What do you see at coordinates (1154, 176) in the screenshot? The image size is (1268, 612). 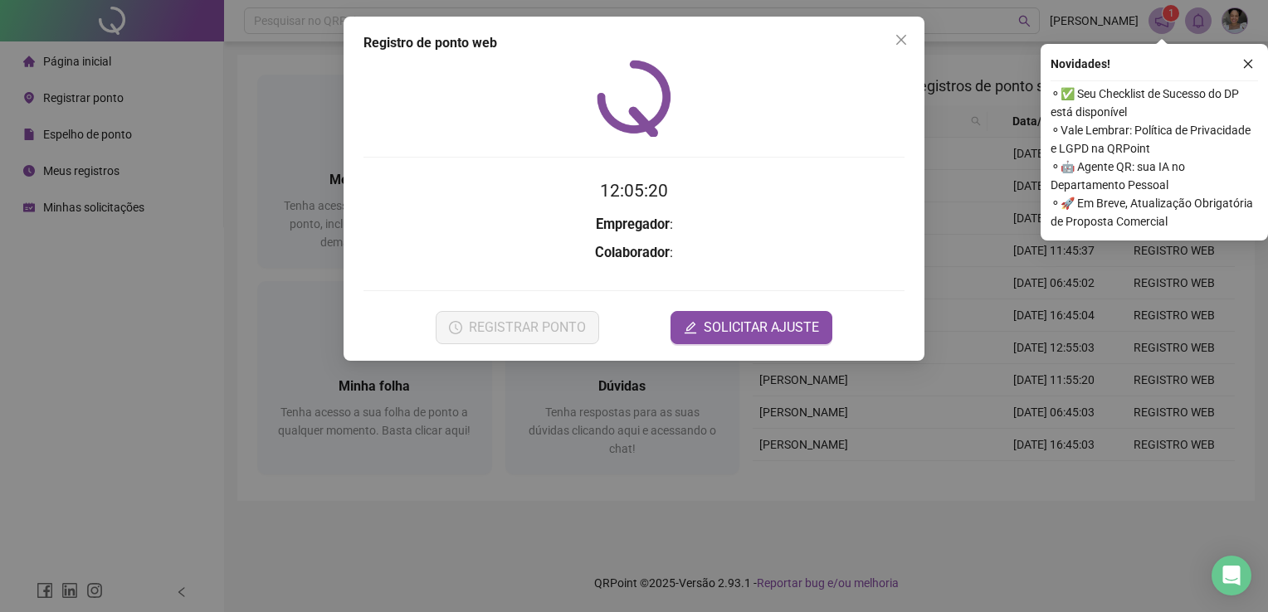 I see `span: ⚬ 🤖 Agente QR: sua IA no Departamento Pessoal` at bounding box center [1154, 176].